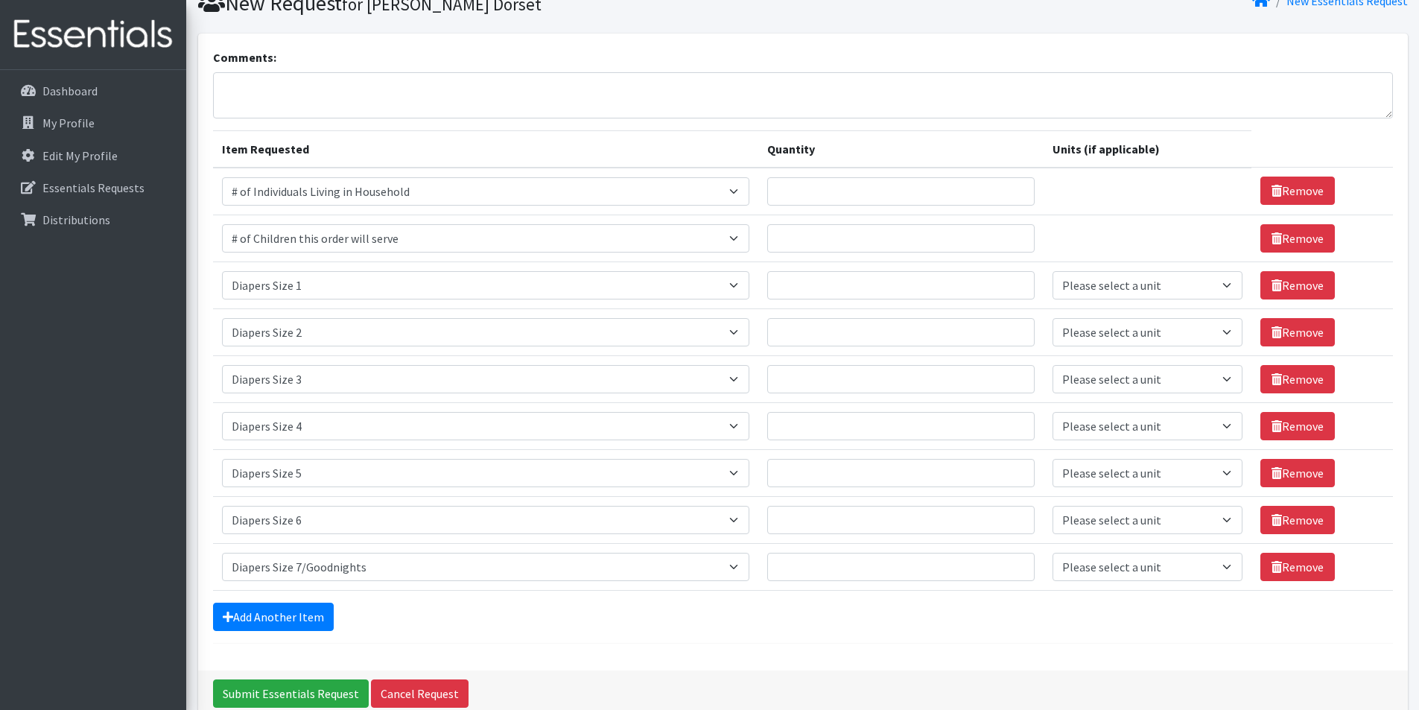 This screenshot has width=1419, height=710. What do you see at coordinates (70, 91) in the screenshot?
I see `p: Dashboard` at bounding box center [70, 91].